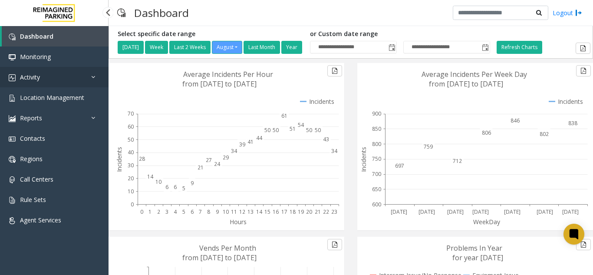 This screenshot has height=275, width=593. I want to click on text: 34, so click(234, 151).